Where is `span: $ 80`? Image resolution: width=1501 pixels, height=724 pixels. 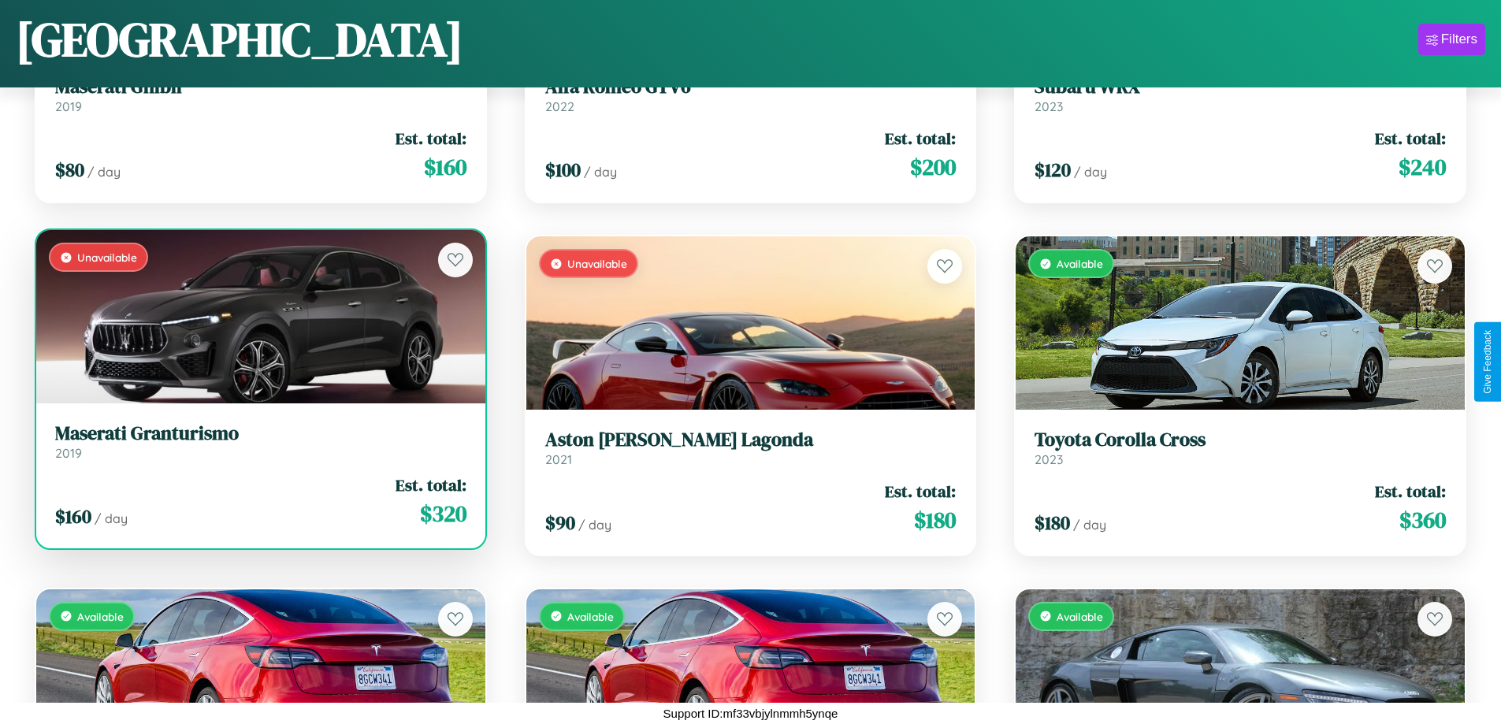 span: $ 80 is located at coordinates (69, 169).